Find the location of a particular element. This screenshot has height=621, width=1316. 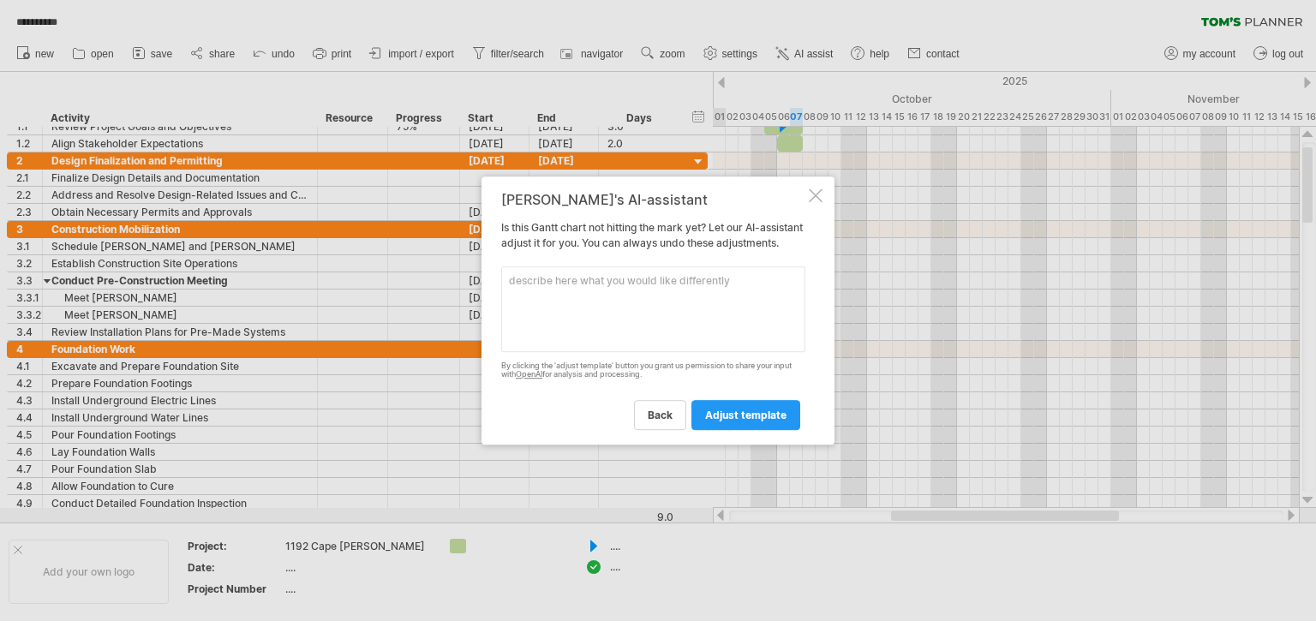

div: Is this Gantt chart not hitting the mark yet? Let our AI-assistant adjust it for you. You can alw... is located at coordinates (653, 311).